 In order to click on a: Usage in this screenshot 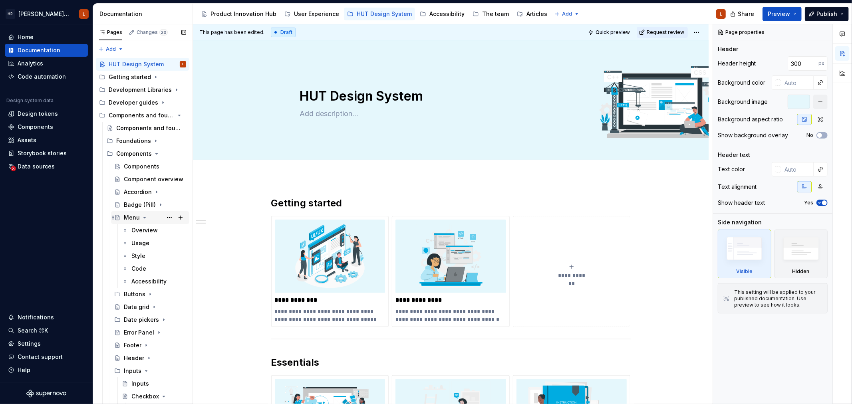, I will do `click(154, 243)`.